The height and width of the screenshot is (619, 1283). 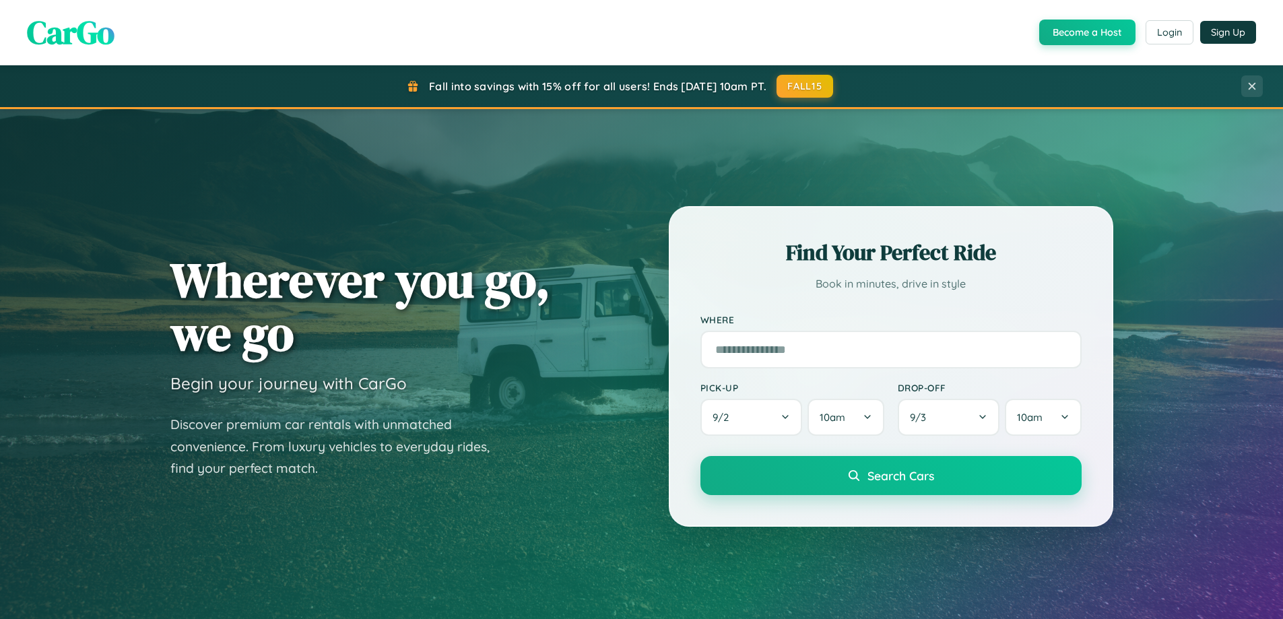 I want to click on button: Become a Host, so click(x=1087, y=32).